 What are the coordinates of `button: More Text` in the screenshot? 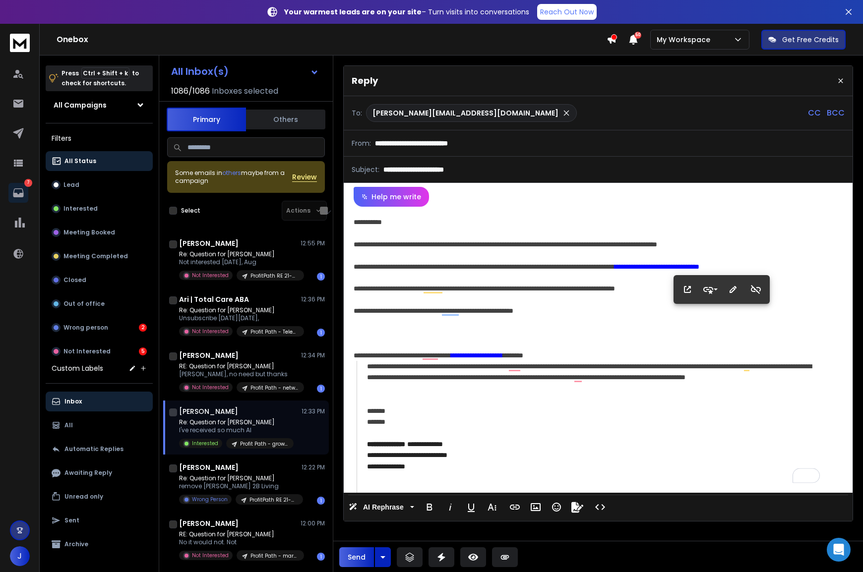 It's located at (492, 507).